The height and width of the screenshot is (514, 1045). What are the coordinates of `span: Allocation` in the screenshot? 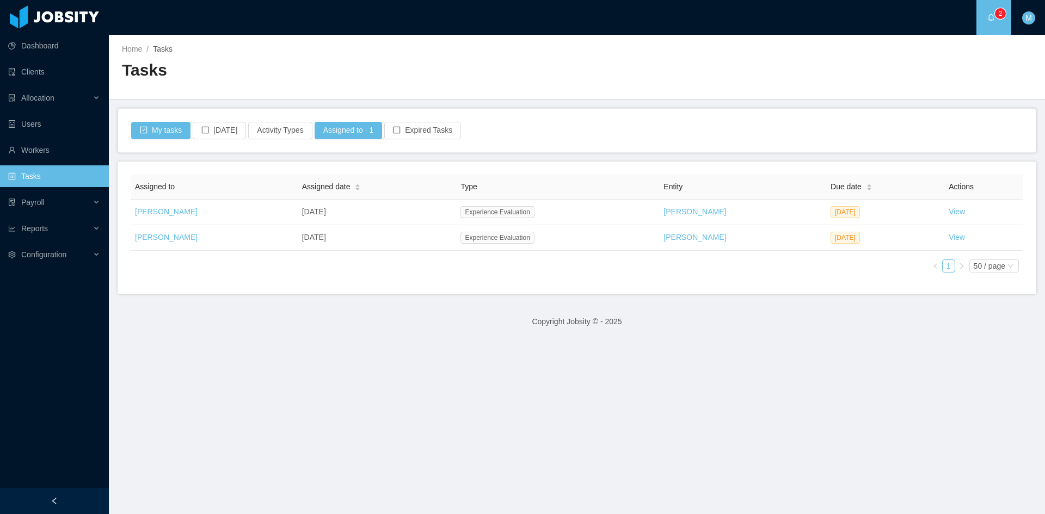 It's located at (38, 98).